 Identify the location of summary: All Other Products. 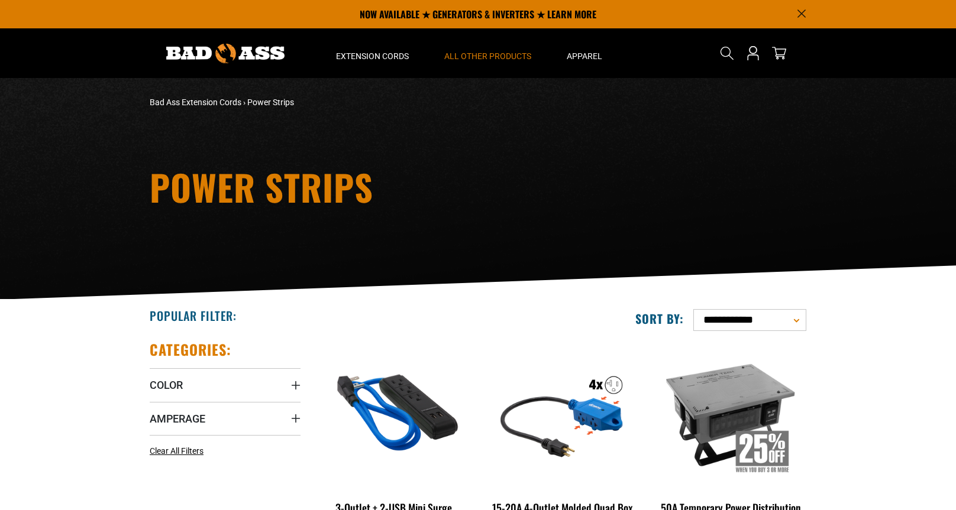
(487, 53).